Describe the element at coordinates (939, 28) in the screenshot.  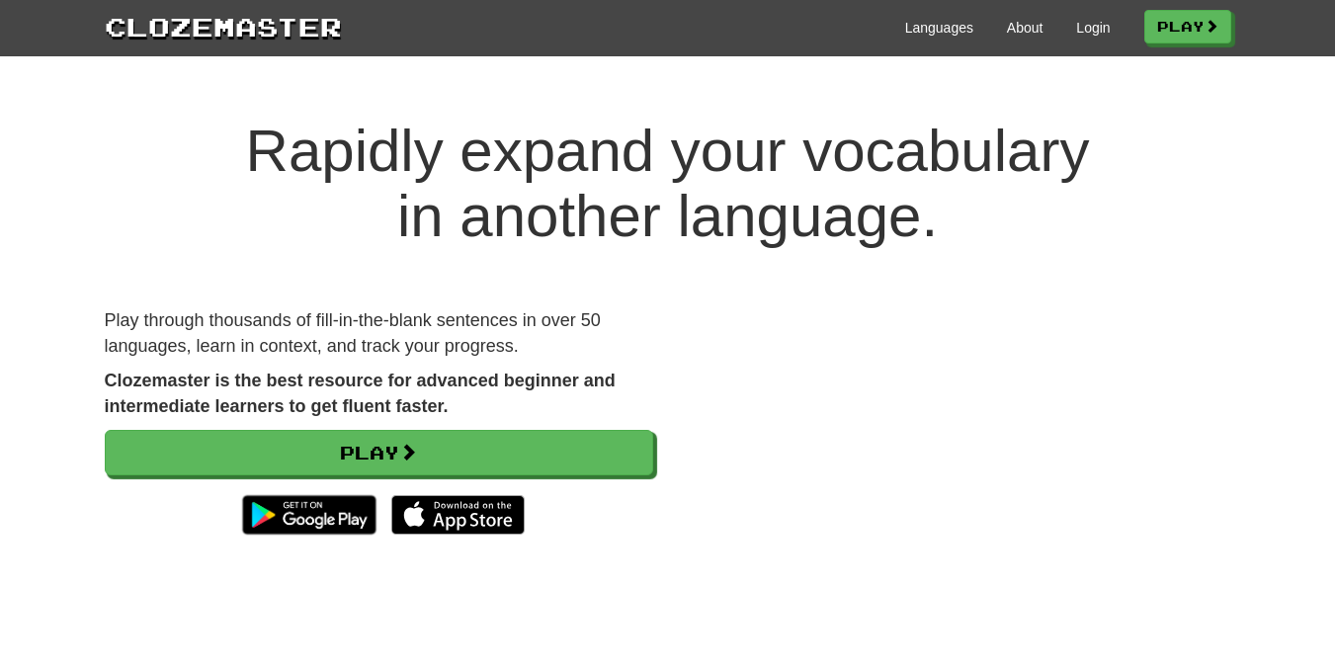
I see `a: Languages` at that location.